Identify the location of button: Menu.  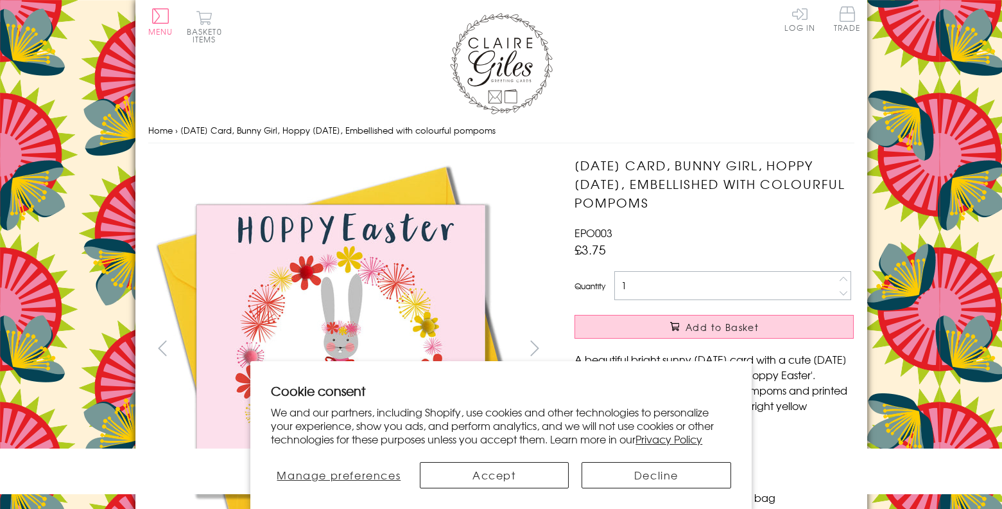
(161, 22).